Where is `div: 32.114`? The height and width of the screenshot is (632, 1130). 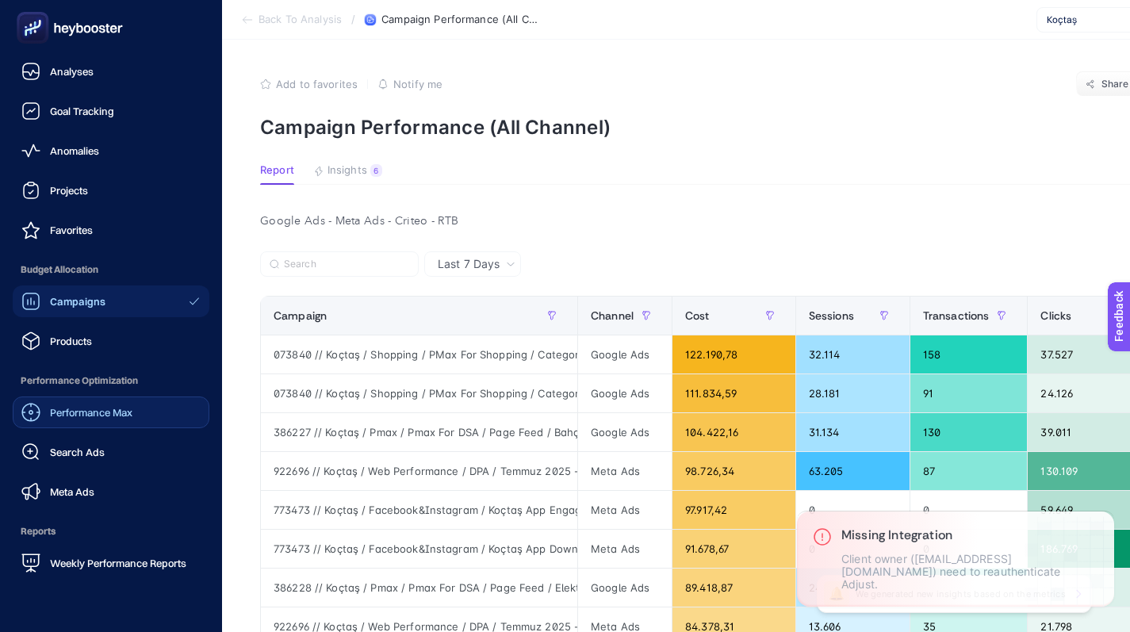 div: 32.114 is located at coordinates (852, 354).